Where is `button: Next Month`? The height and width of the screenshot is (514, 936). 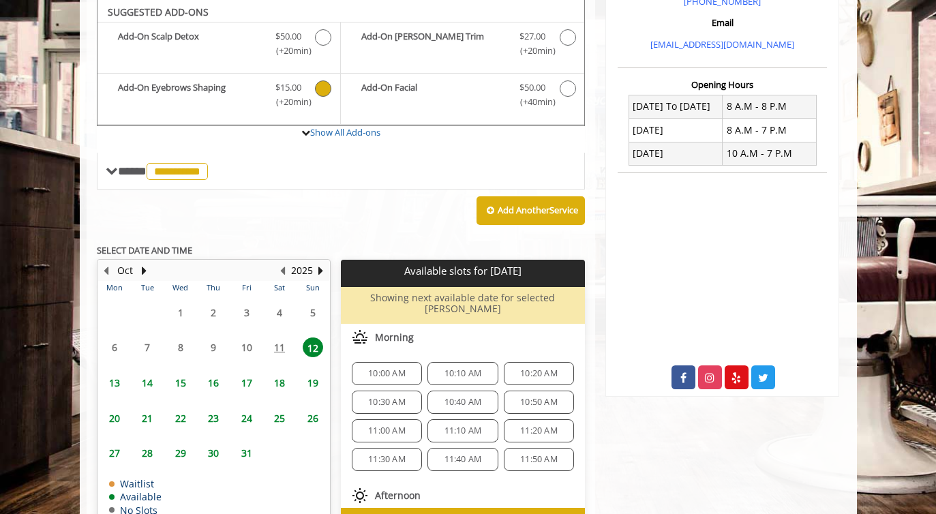 button: Next Month is located at coordinates (145, 271).